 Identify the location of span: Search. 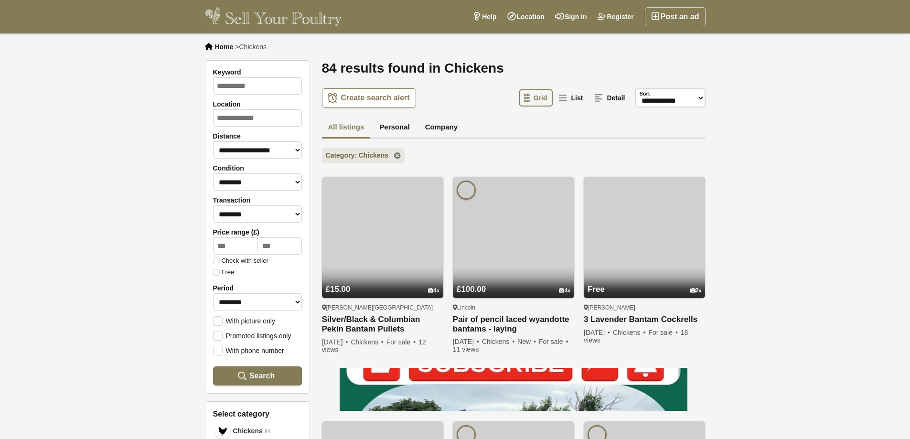
(262, 375).